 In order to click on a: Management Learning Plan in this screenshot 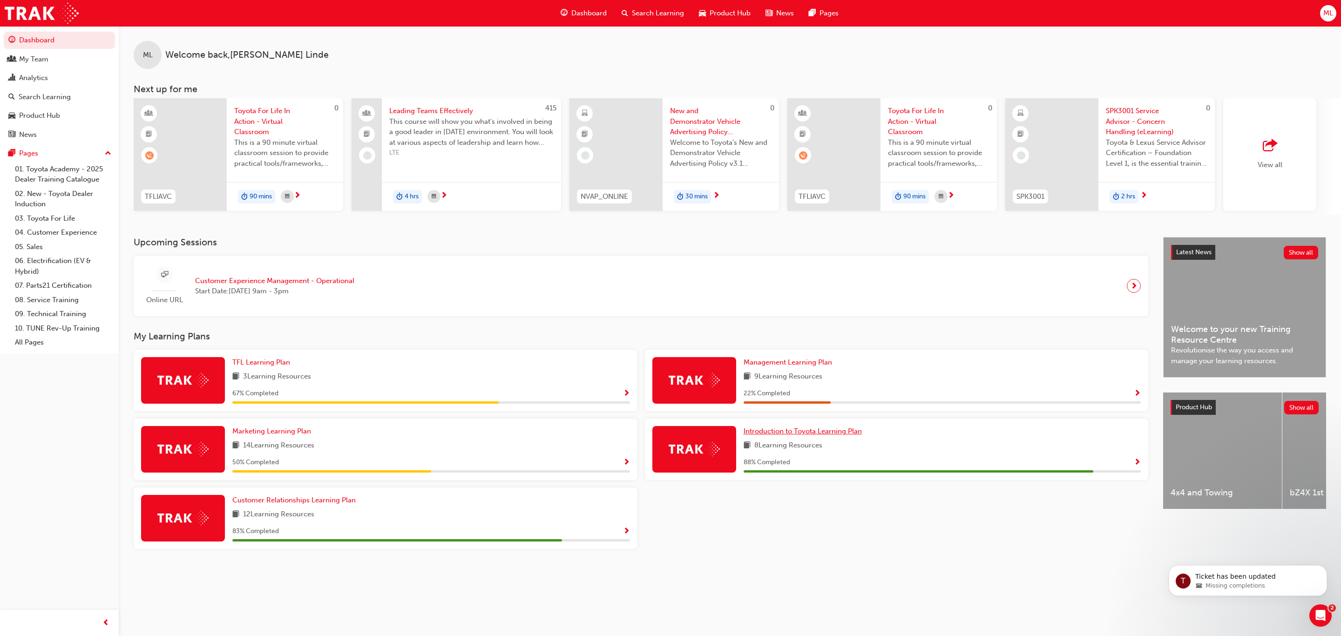, I will do `click(790, 362)`.